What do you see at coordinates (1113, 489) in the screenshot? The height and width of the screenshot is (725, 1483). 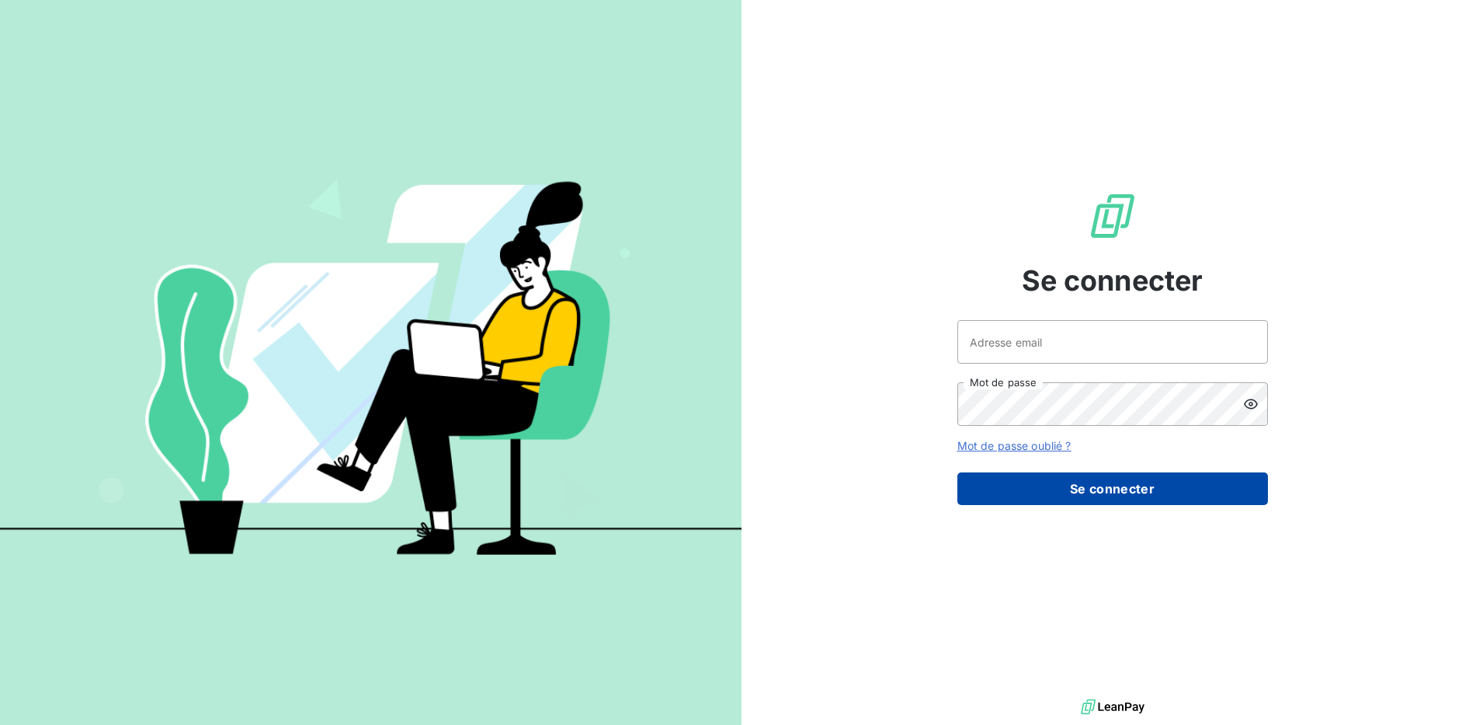 I see `button: Se connecter` at bounding box center [1113, 489].